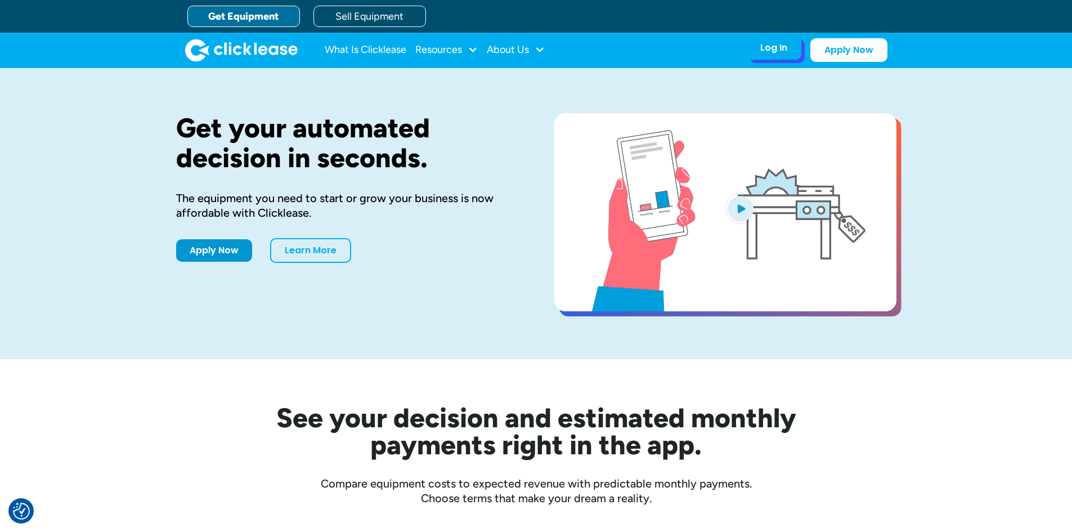  What do you see at coordinates (241, 50) in the screenshot?
I see `img: Clicklease logo` at bounding box center [241, 50].